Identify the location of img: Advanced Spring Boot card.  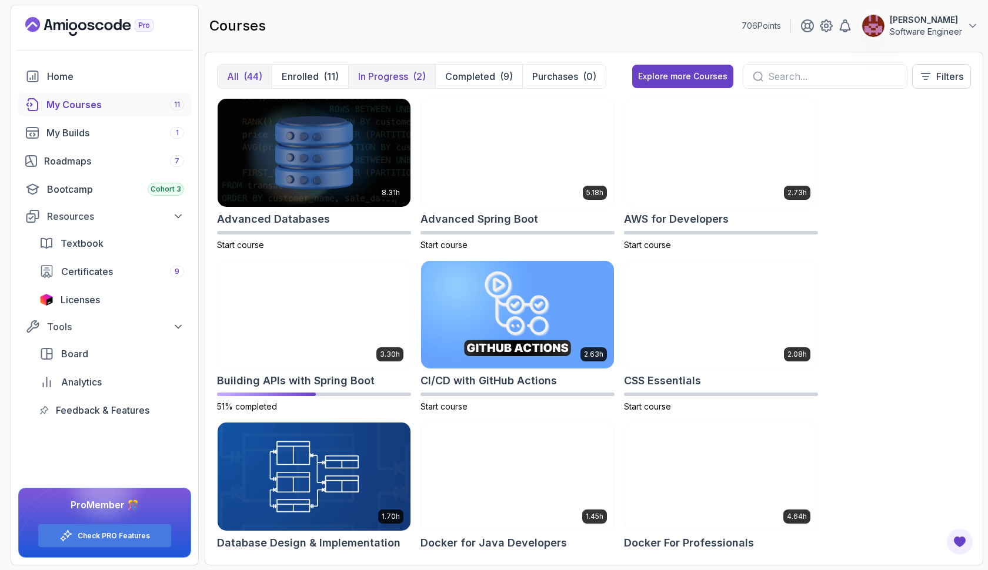
(517, 153).